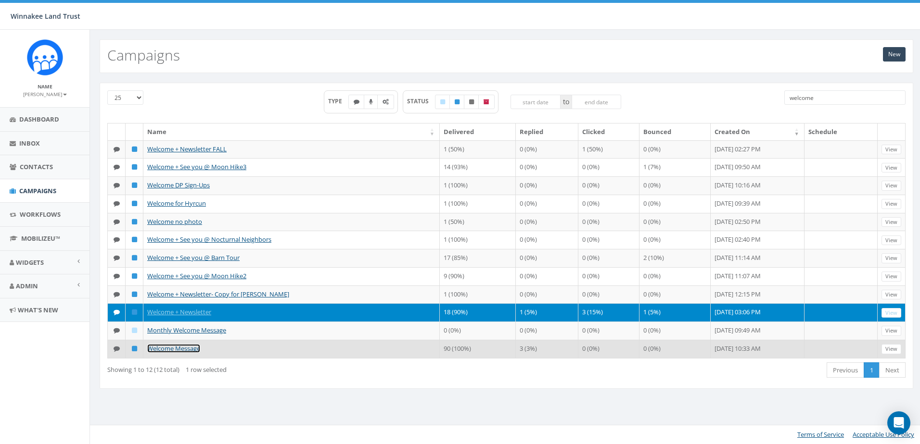 This screenshot has height=444, width=920. What do you see at coordinates (478, 277) in the screenshot?
I see `td: 9 (90%)` at bounding box center [478, 277].